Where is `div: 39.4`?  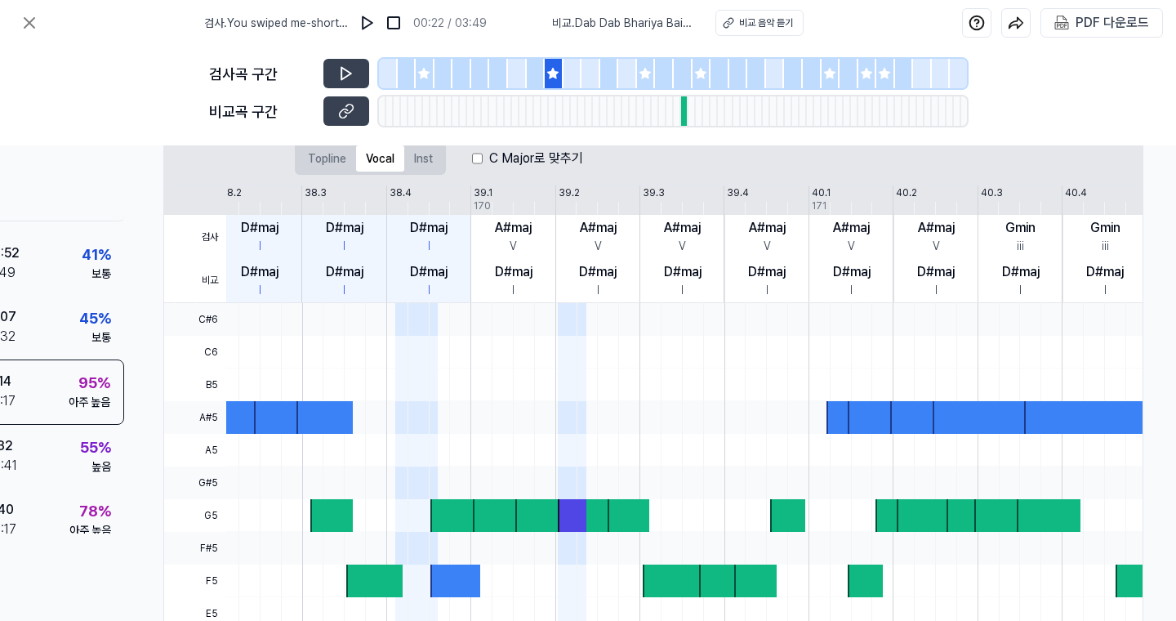
div: 39.4 is located at coordinates (737, 193).